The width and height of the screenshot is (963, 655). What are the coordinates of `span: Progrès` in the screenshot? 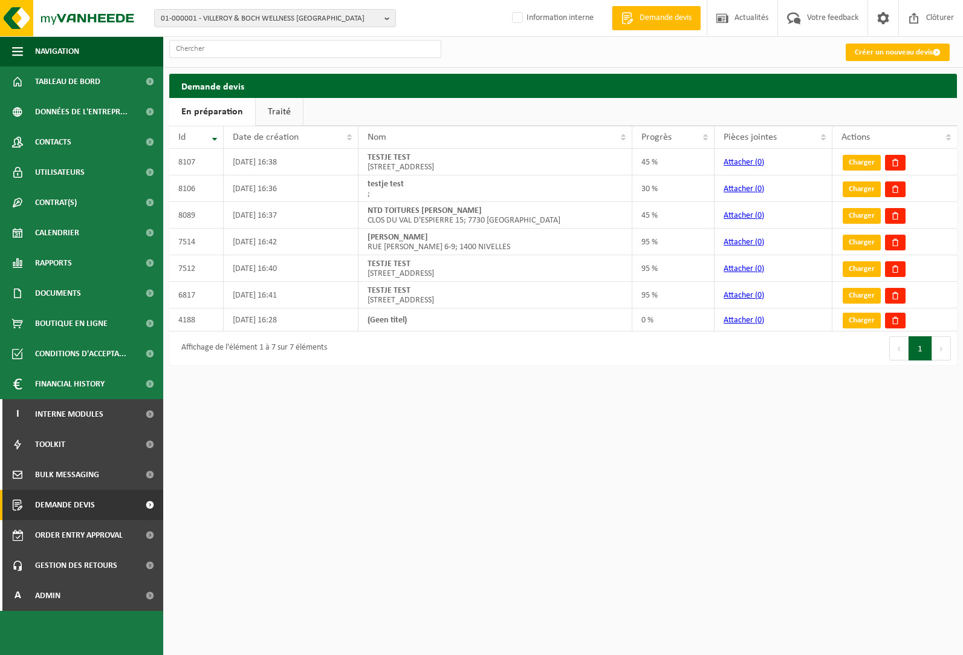 It's located at (657, 137).